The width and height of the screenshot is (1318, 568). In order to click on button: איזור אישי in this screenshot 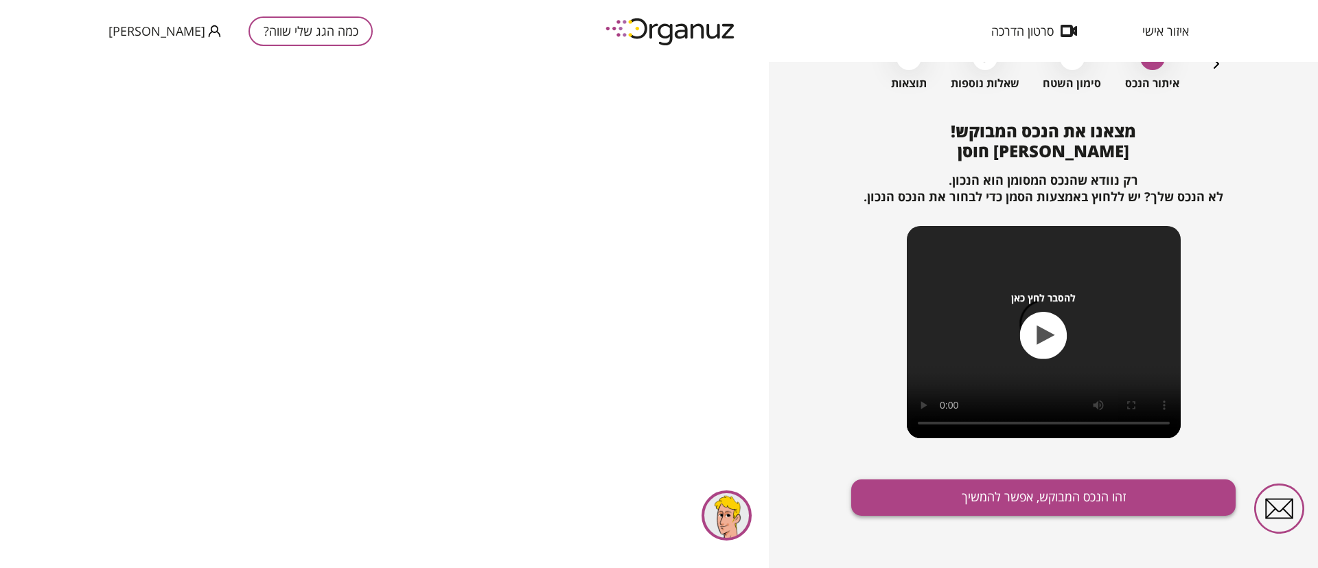, I will do `click(1166, 31)`.